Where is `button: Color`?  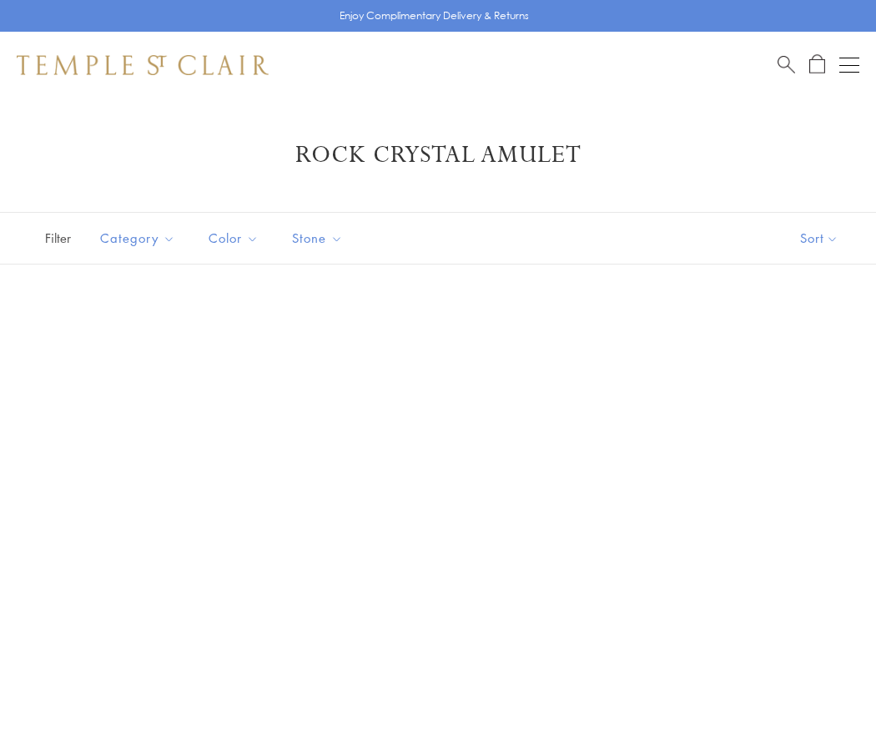 button: Color is located at coordinates (234, 238).